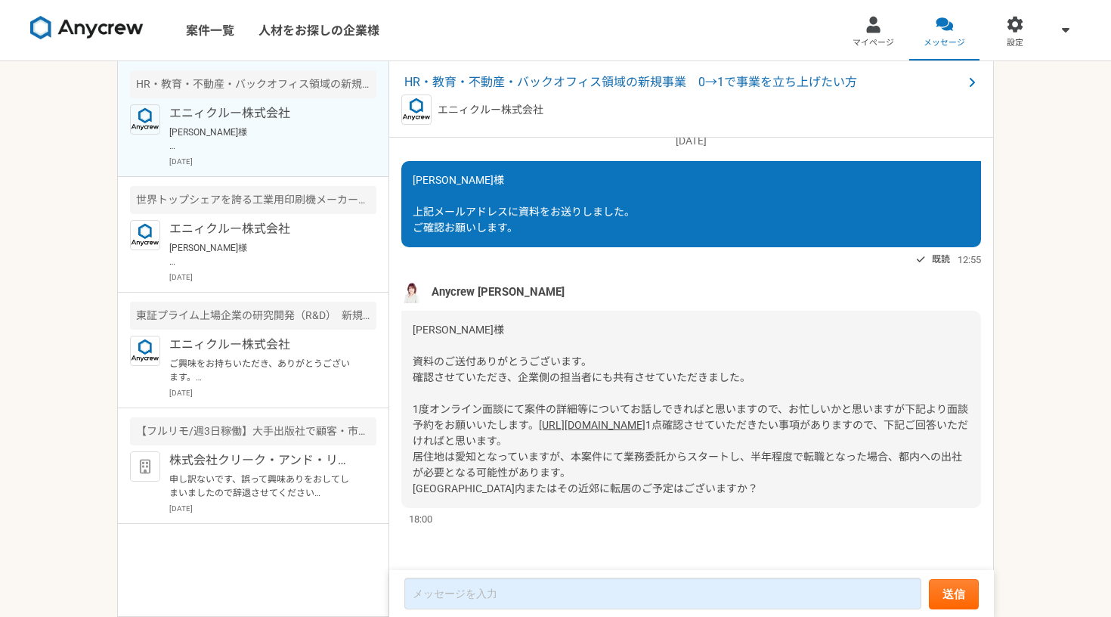 The width and height of the screenshot is (1111, 617). What do you see at coordinates (253, 200) in the screenshot?
I see `div: 世界トップシェアを誇る工業用印刷機メーカー 営業顧問（1,2社のみの紹介も歓迎）` at bounding box center [253, 200].